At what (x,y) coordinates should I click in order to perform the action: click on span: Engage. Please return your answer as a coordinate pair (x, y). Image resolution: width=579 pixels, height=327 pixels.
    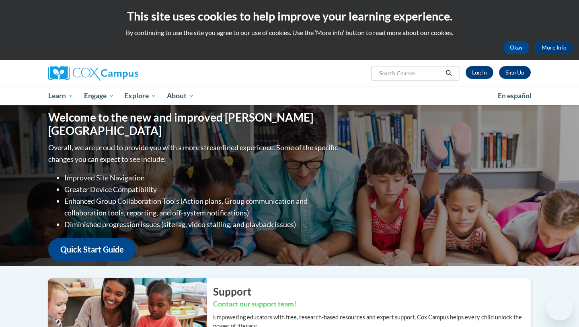
    Looking at the image, I should click on (99, 96).